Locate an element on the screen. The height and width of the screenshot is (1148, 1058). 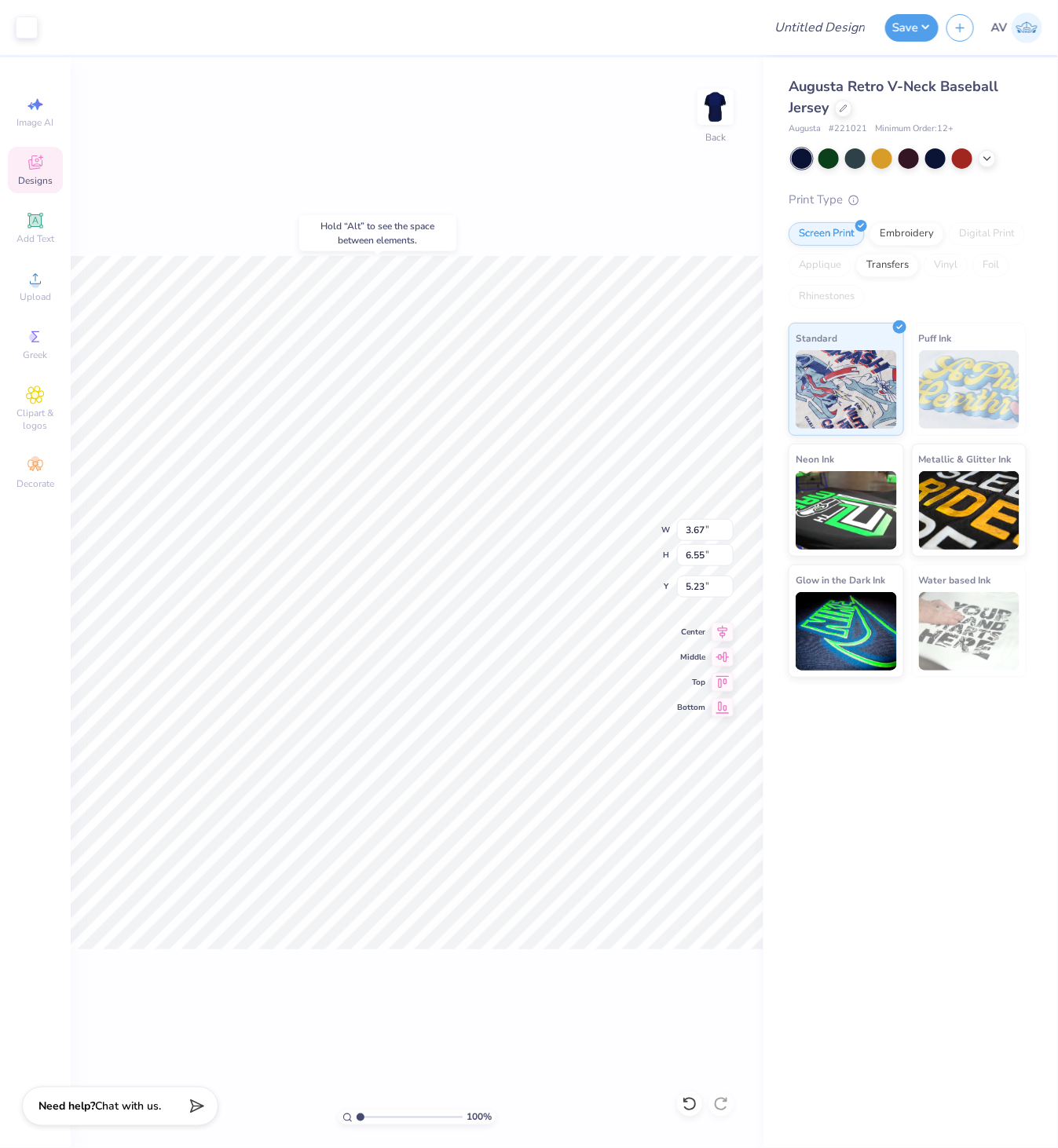
span: Designs is located at coordinates (36, 181).